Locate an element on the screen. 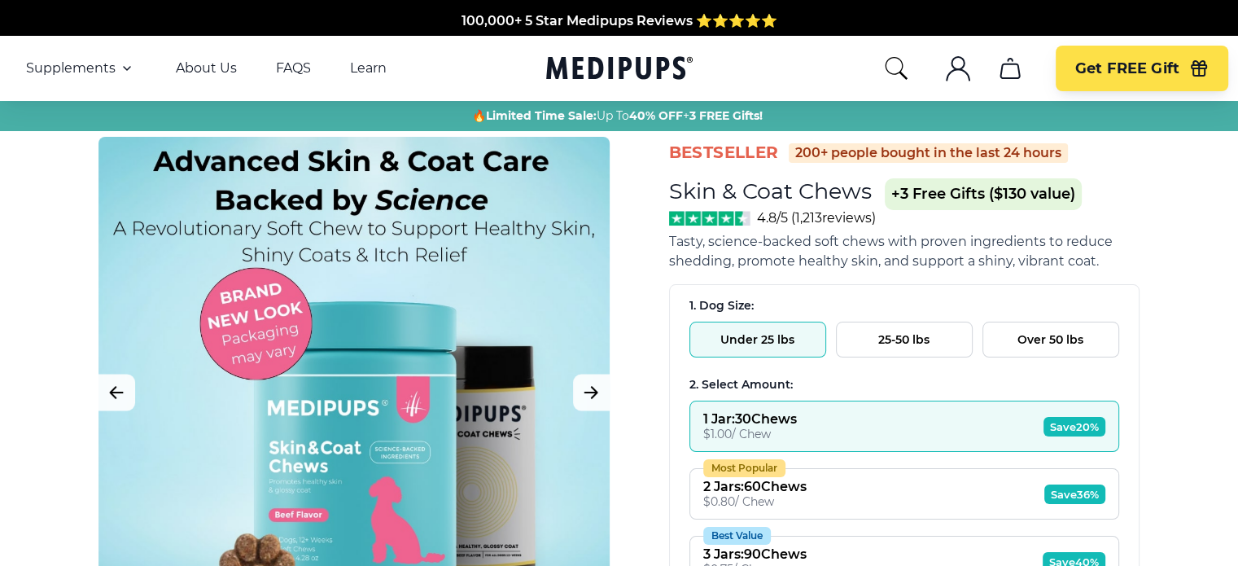 The height and width of the screenshot is (566, 1238). div: $ 1.00 / Chew is located at coordinates (750, 434).